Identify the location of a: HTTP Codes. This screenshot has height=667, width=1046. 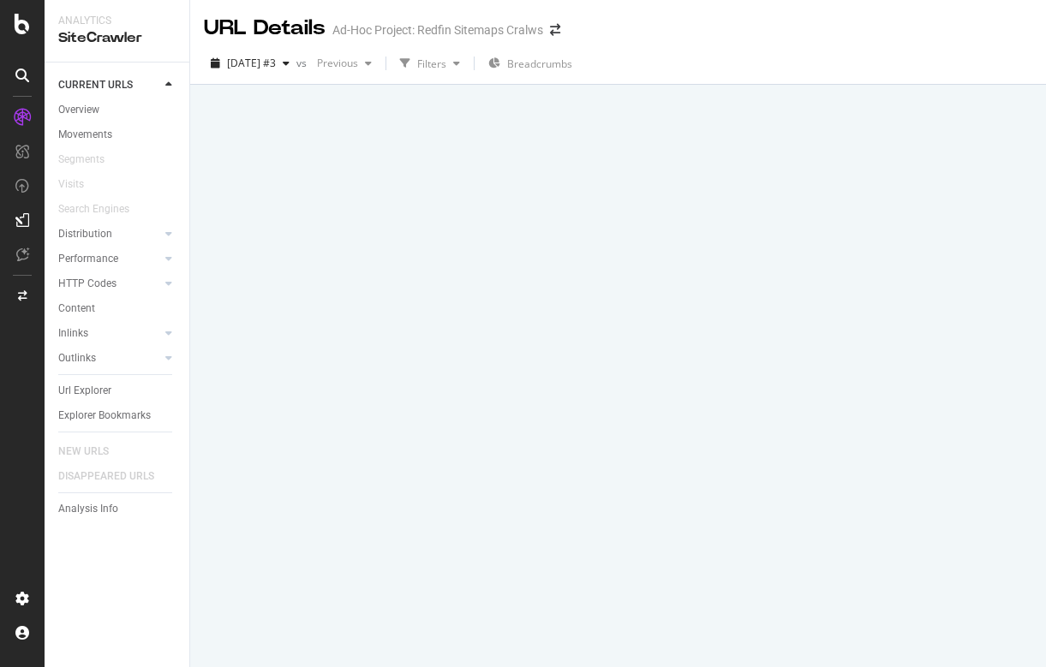
(109, 283).